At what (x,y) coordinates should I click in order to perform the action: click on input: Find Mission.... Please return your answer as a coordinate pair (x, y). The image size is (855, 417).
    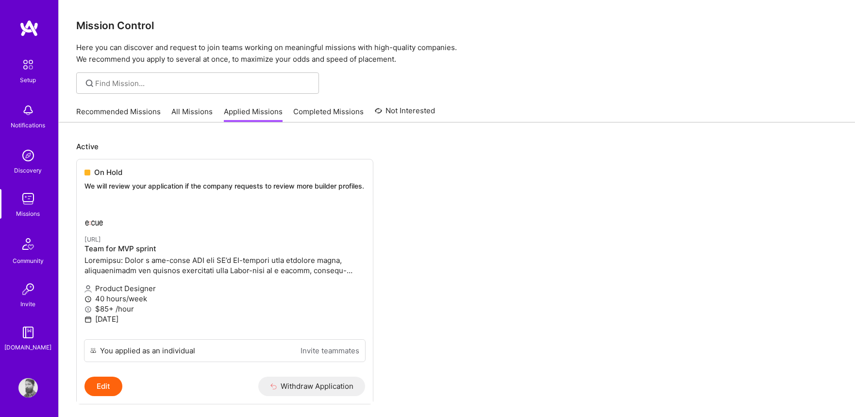
    Looking at the image, I should click on (203, 83).